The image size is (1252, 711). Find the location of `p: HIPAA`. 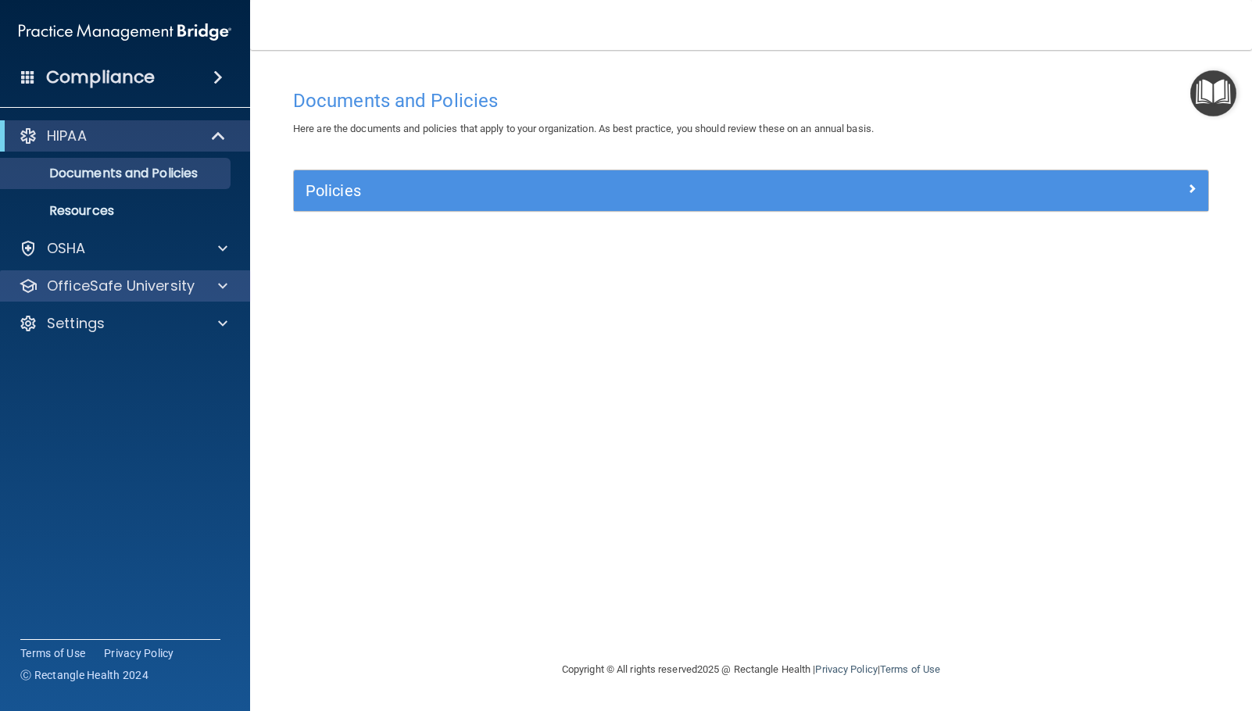

p: HIPAA is located at coordinates (66, 136).